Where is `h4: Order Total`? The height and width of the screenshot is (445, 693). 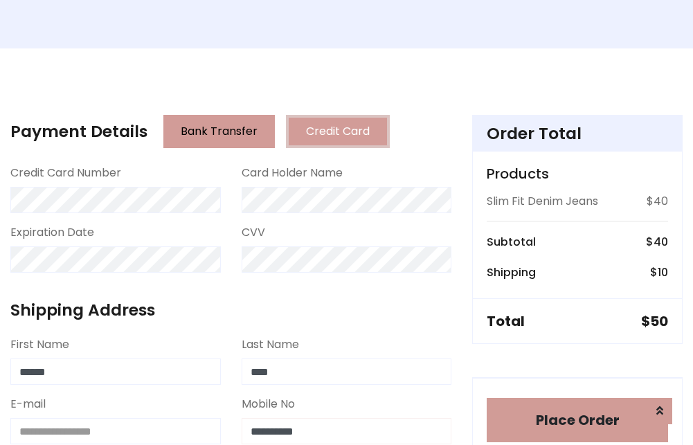
h4: Order Total is located at coordinates (578, 134).